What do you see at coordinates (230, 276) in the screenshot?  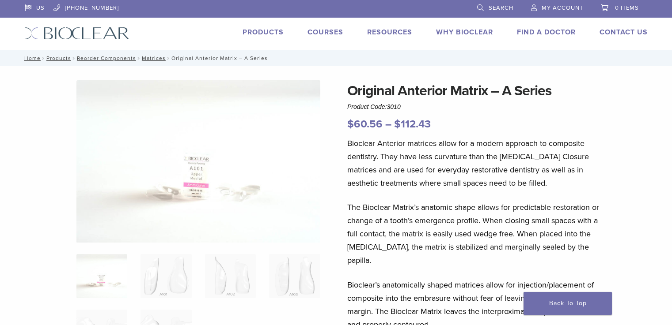 I see `img: Original Anterior Matrix - A Series - Image 3` at bounding box center [230, 276].